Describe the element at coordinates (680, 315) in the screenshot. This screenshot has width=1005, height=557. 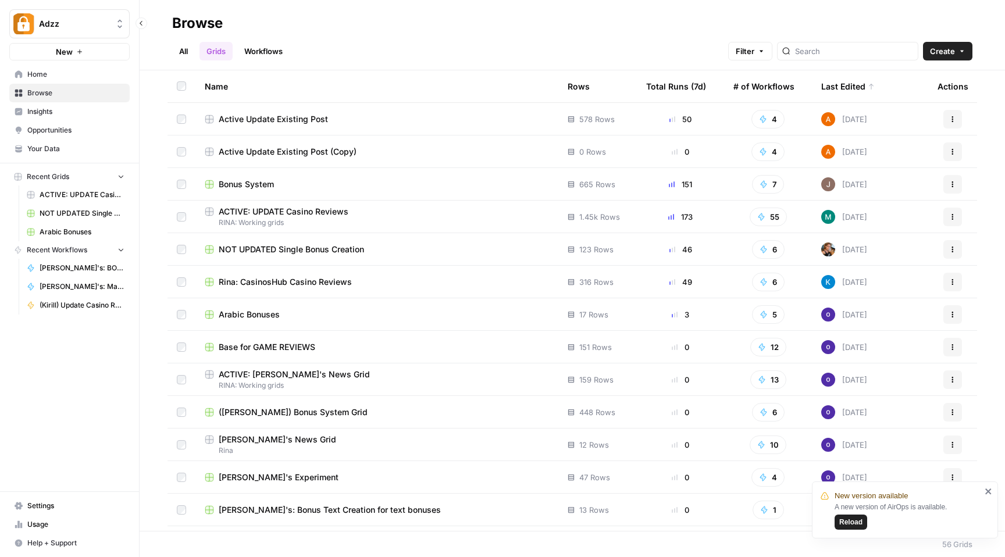
I see `div: 3` at that location.